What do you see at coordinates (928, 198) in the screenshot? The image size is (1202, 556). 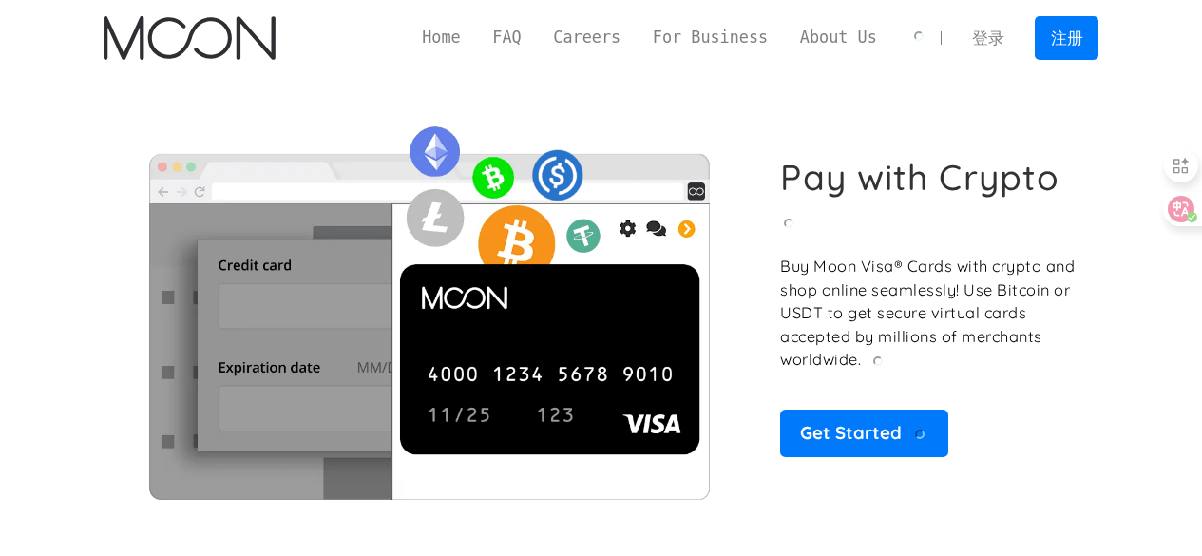 I see `h1: Pay with Crypto` at bounding box center [928, 198].